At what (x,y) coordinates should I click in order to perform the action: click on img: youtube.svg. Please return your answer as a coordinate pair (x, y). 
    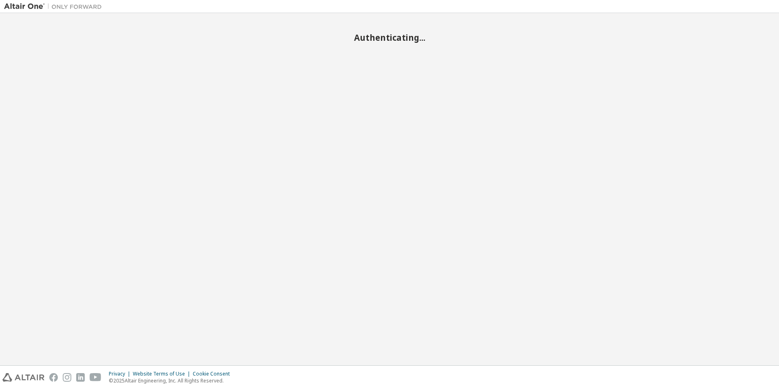
    Looking at the image, I should click on (95, 377).